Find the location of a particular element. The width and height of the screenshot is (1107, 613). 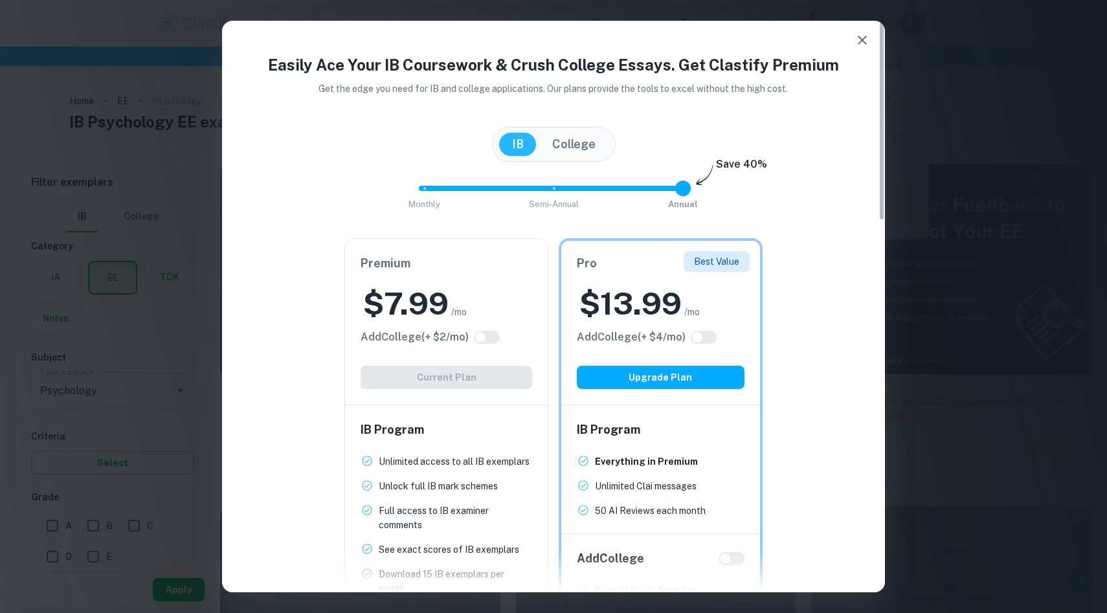

p: Best Value is located at coordinates (717, 262).